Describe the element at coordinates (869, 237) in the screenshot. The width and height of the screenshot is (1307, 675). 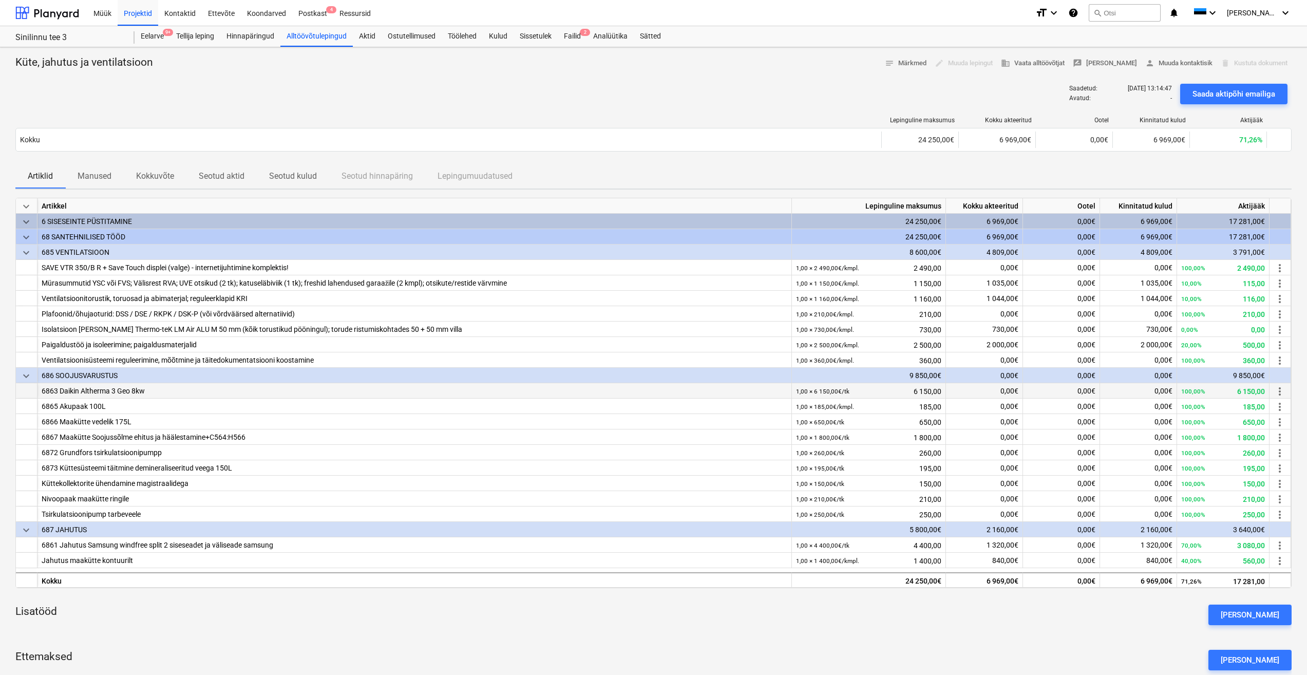
I see `div: 24 250,00€` at that location.